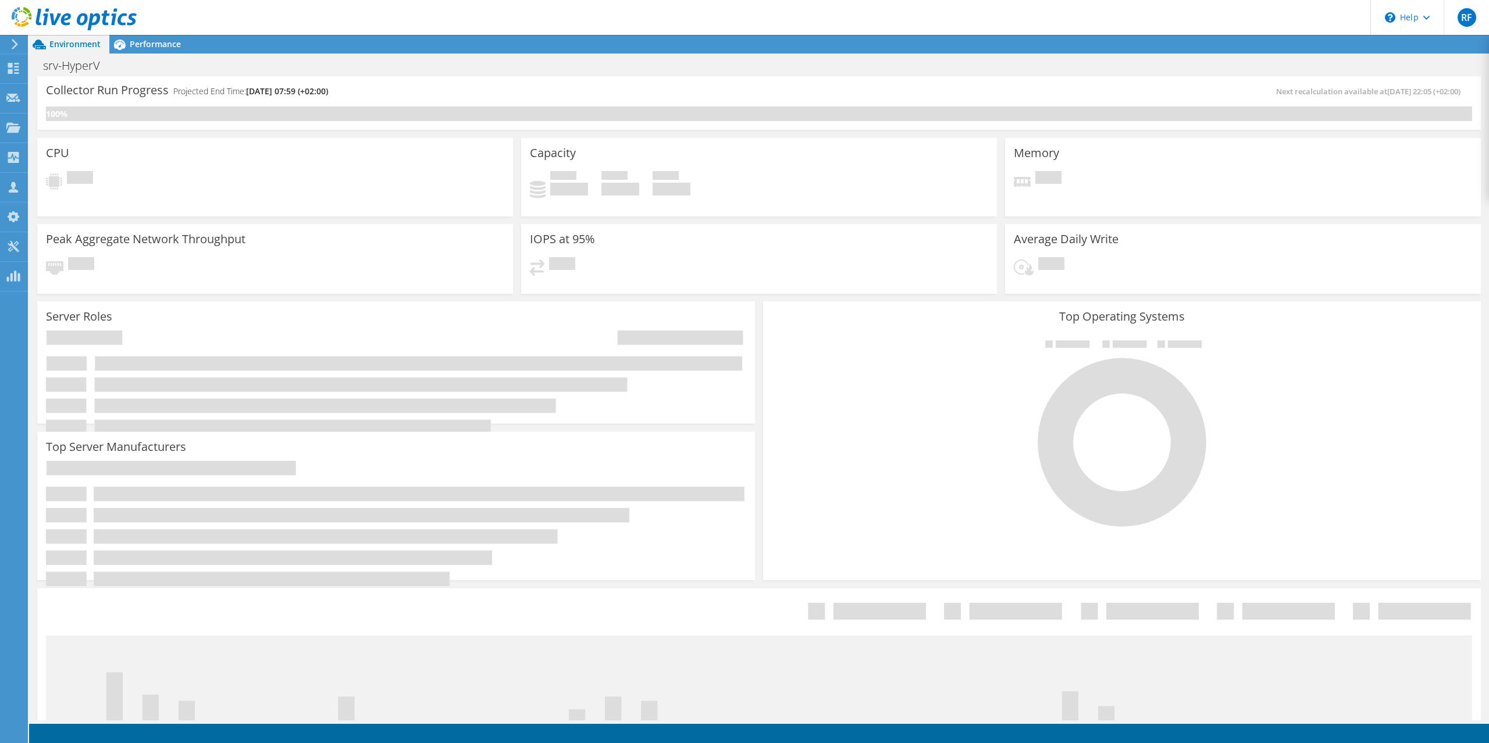 The width and height of the screenshot is (1489, 743). What do you see at coordinates (1467, 17) in the screenshot?
I see `span: RF` at bounding box center [1467, 17].